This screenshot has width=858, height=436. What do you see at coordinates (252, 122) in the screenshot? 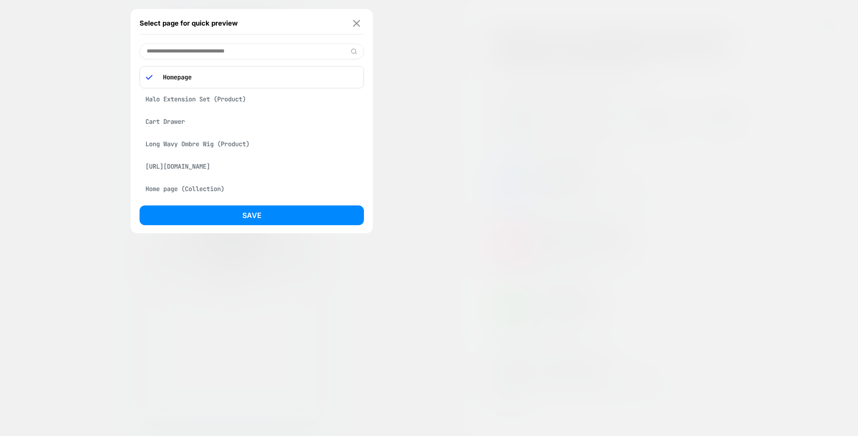
I see `div: Cart Drawer` at bounding box center [252, 122].